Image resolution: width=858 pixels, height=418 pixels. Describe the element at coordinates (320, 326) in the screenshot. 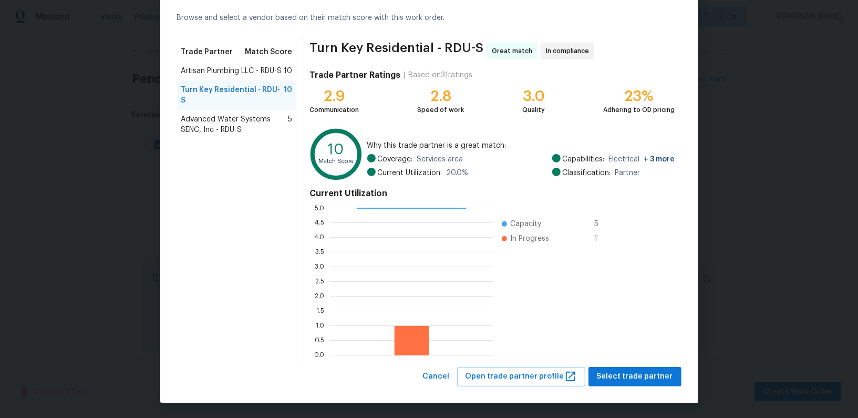

I see `text: 1.0` at that location.